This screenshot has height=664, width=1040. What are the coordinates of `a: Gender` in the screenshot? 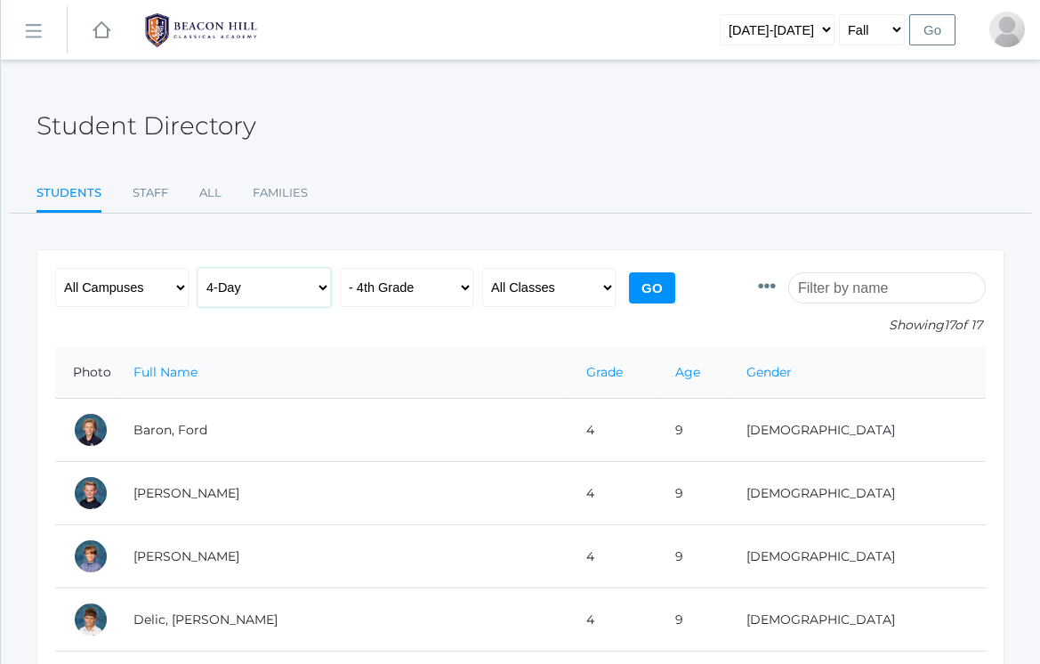 It's located at (769, 372).